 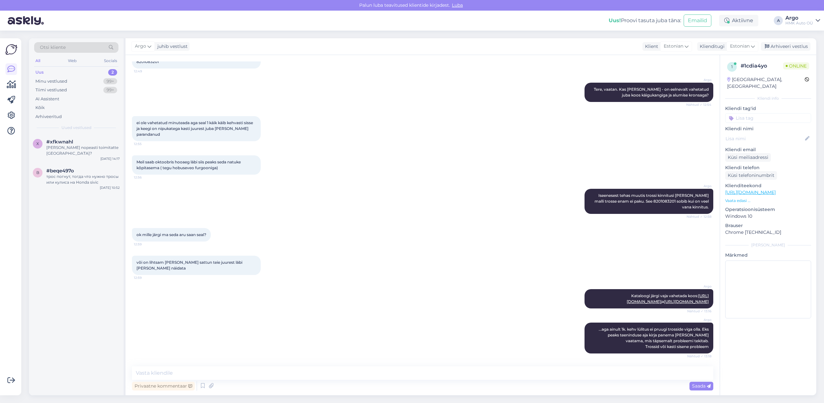 What do you see at coordinates (49, 117) in the screenshot?
I see `div: Arhiveeritud` at bounding box center [49, 117].